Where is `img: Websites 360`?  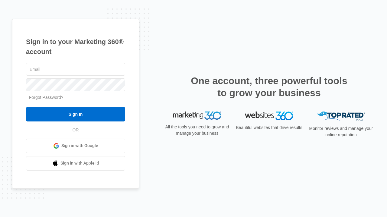
img: Websites 360 is located at coordinates (269, 116).